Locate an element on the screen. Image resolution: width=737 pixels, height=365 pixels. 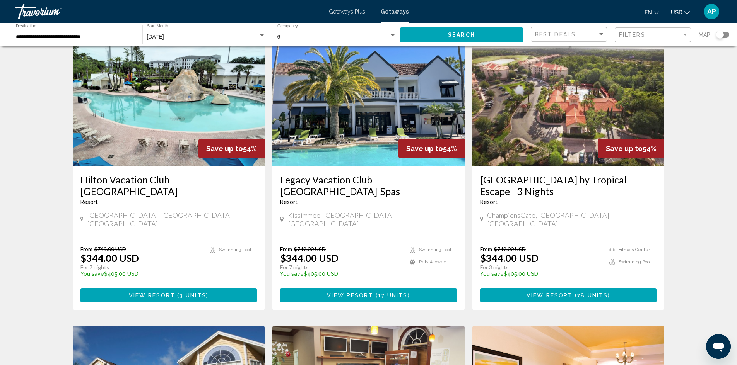
span: USD is located at coordinates (676, 12).